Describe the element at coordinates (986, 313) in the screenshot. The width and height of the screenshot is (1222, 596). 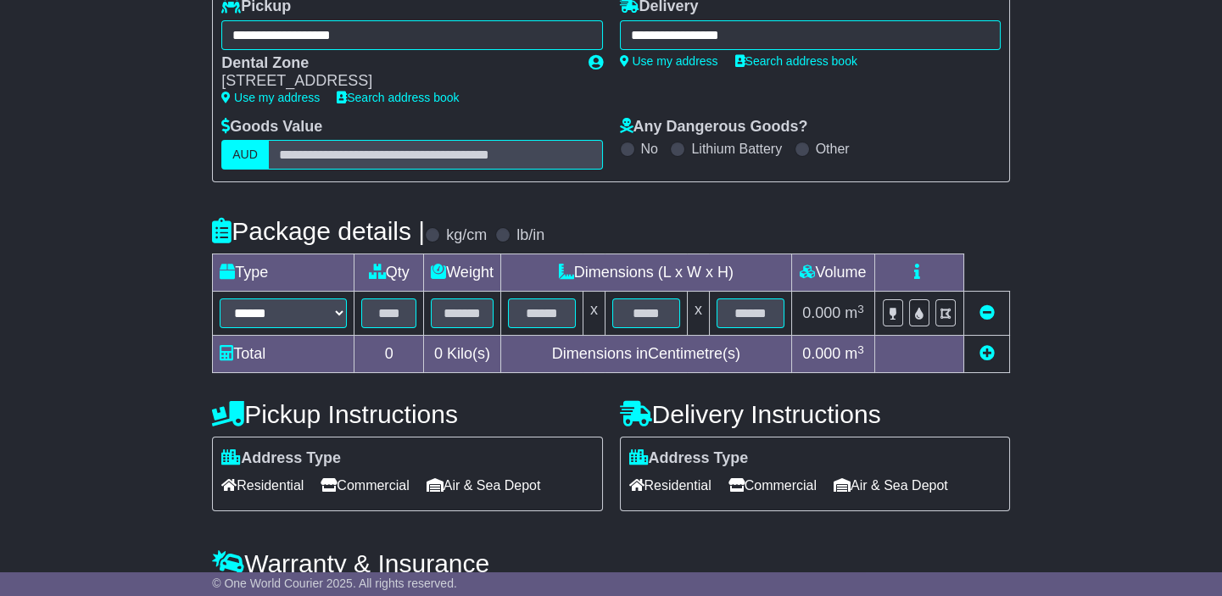
I see `a: Remove this item` at that location.